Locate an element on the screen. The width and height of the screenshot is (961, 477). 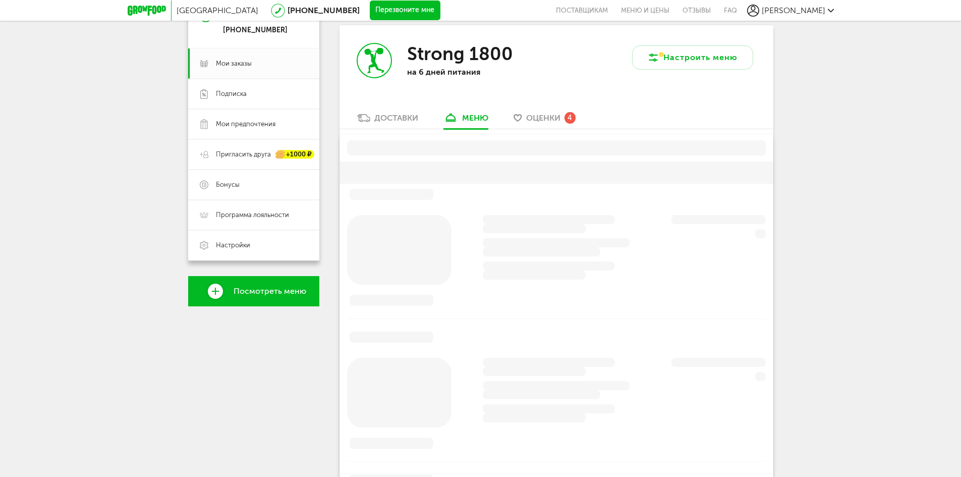
a: Пригласить друга +1000 ₽ is located at coordinates (254, 154).